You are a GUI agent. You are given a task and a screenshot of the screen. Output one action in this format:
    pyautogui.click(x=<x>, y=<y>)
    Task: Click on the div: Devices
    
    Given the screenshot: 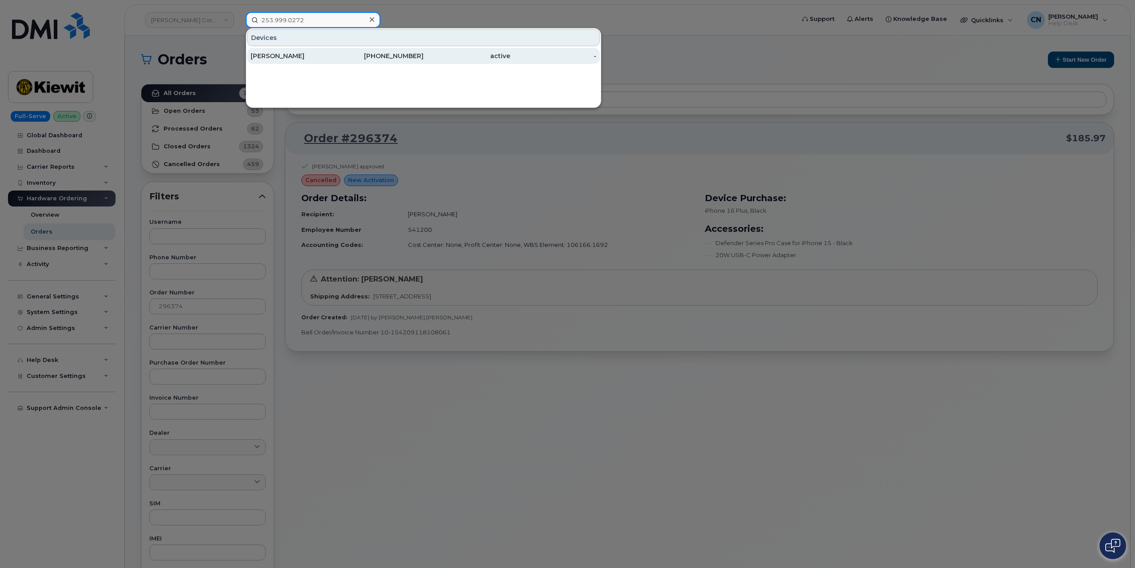 What is the action you would take?
    pyautogui.click(x=424, y=38)
    